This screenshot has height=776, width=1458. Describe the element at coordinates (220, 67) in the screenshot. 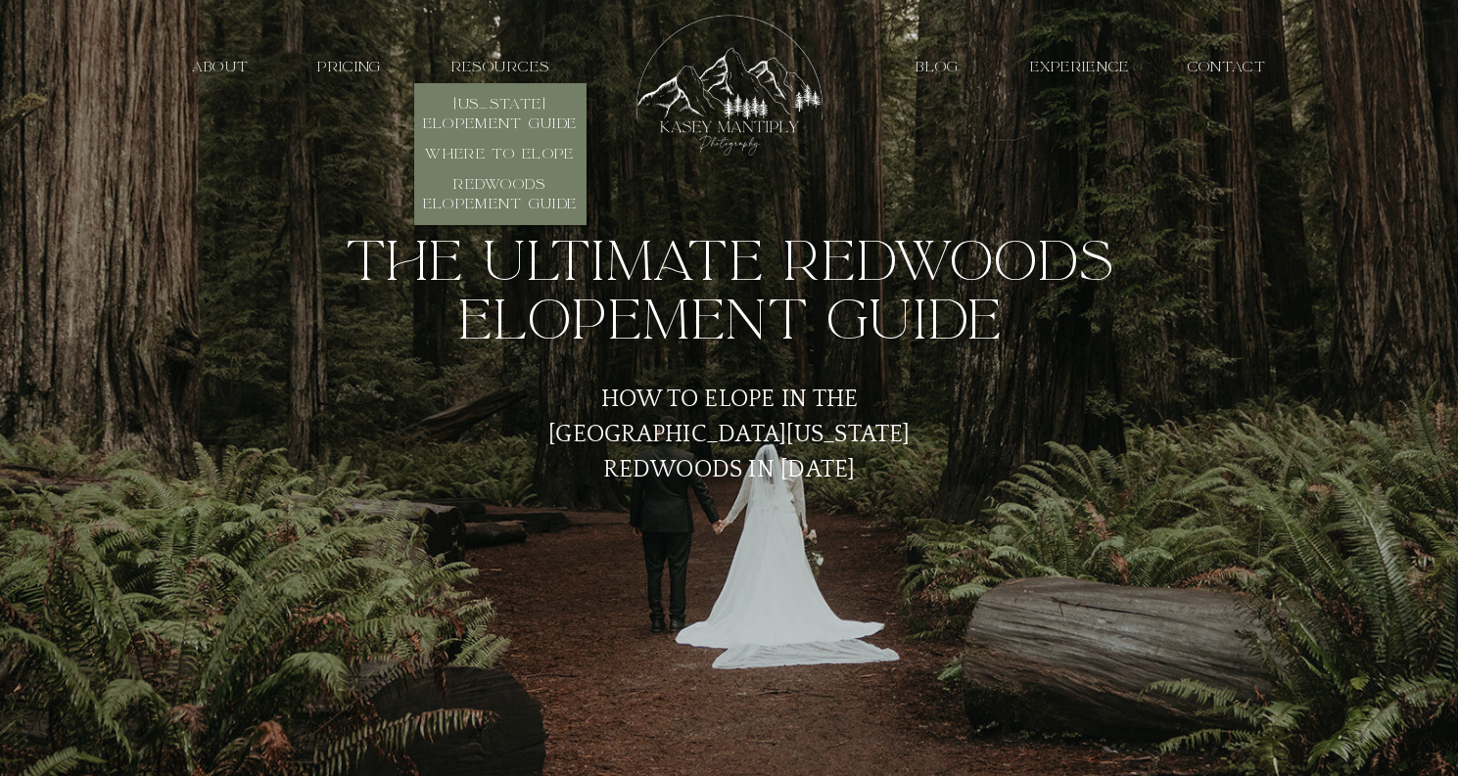

I see `a: about` at that location.